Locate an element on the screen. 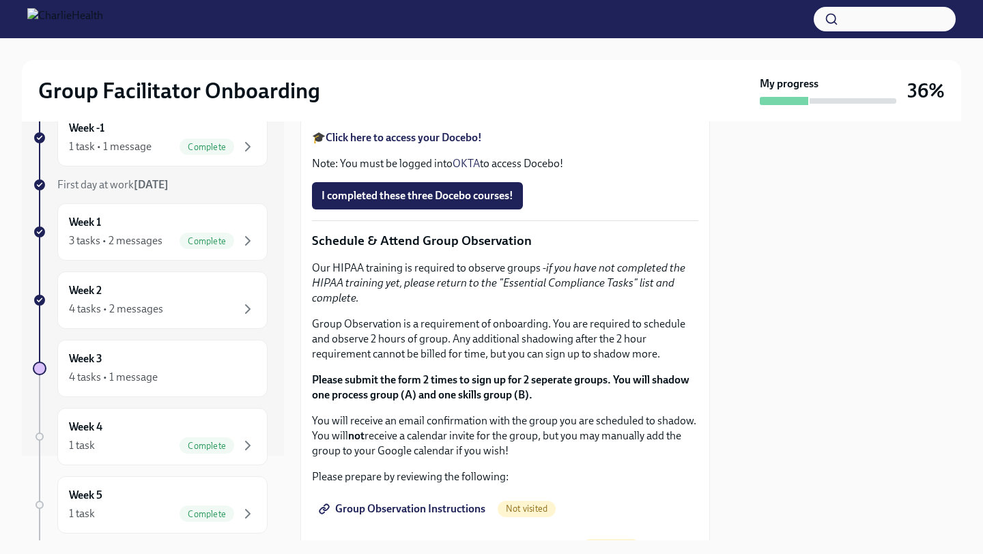 The image size is (983, 554). span: I completed these three Docebo courses! is located at coordinates (417, 196).